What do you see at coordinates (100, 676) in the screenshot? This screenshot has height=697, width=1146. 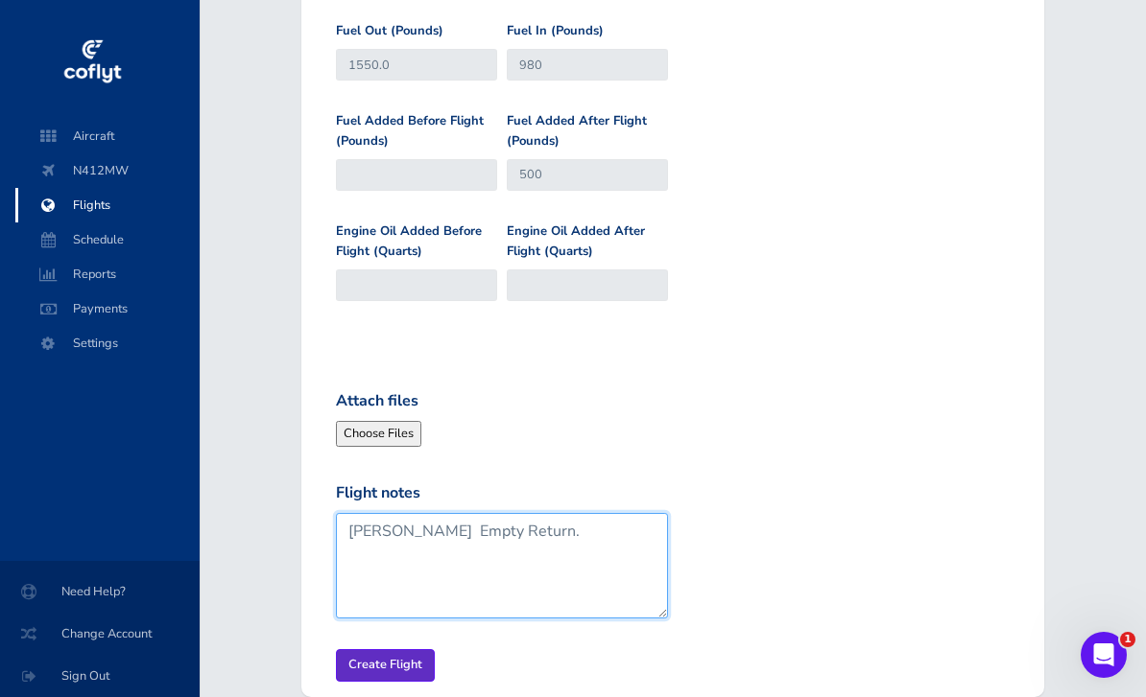 I see `span: Sign Out` at bounding box center [100, 676].